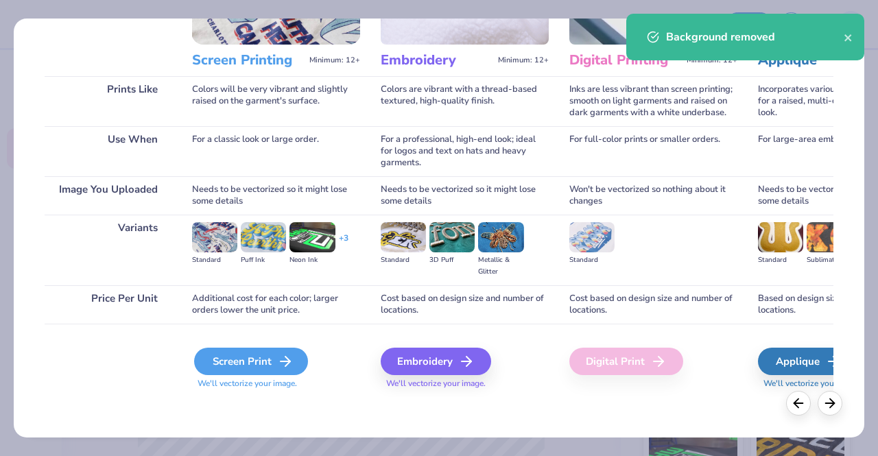 Image resolution: width=878 pixels, height=456 pixels. Describe the element at coordinates (626, 361) in the screenshot. I see `div: Digital Print` at that location.